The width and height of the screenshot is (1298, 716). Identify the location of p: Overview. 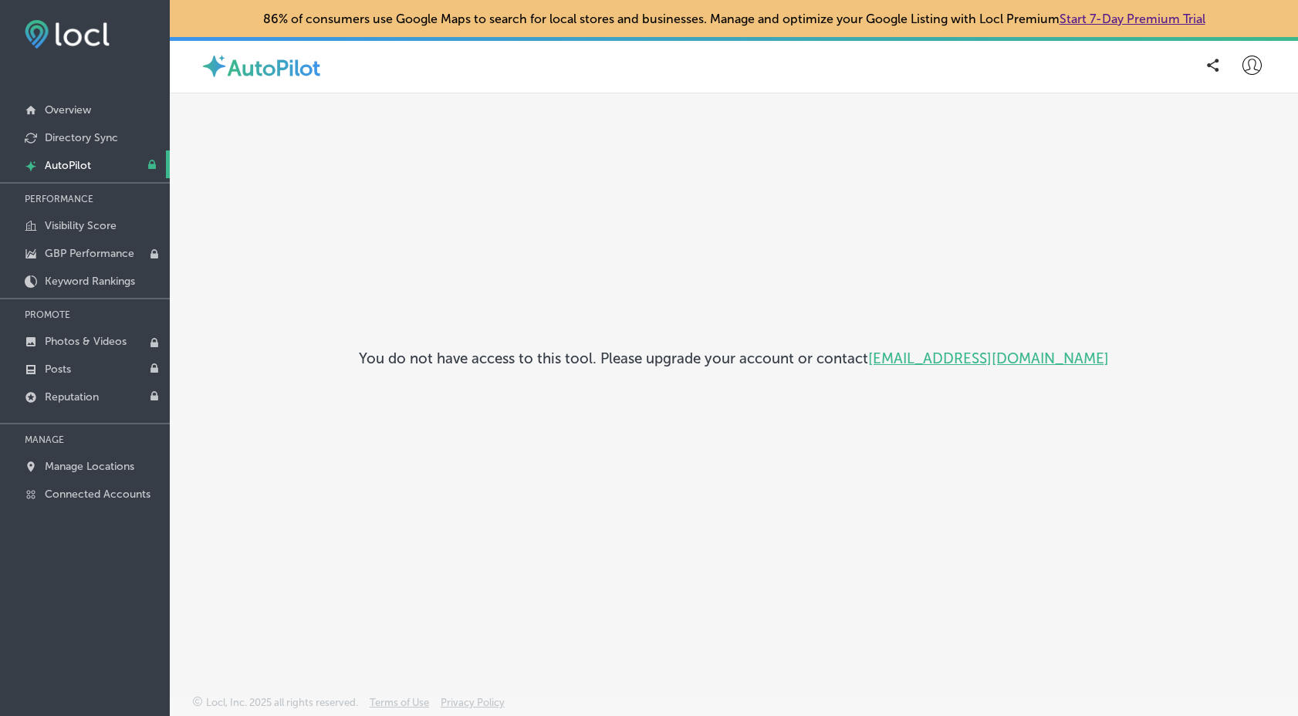
(68, 110).